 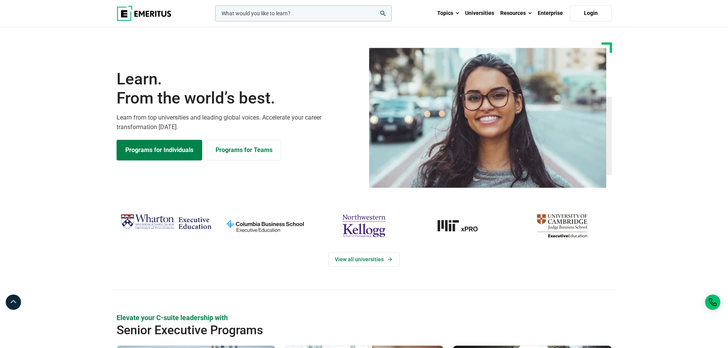 I want to click on img: columbia-business-school, so click(x=265, y=226).